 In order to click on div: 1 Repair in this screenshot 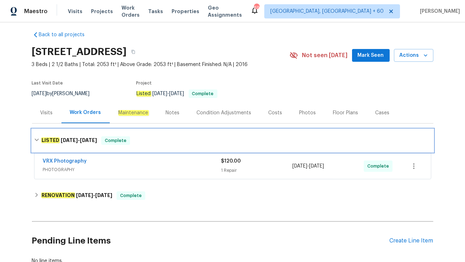, I will do `click(257, 170)`.